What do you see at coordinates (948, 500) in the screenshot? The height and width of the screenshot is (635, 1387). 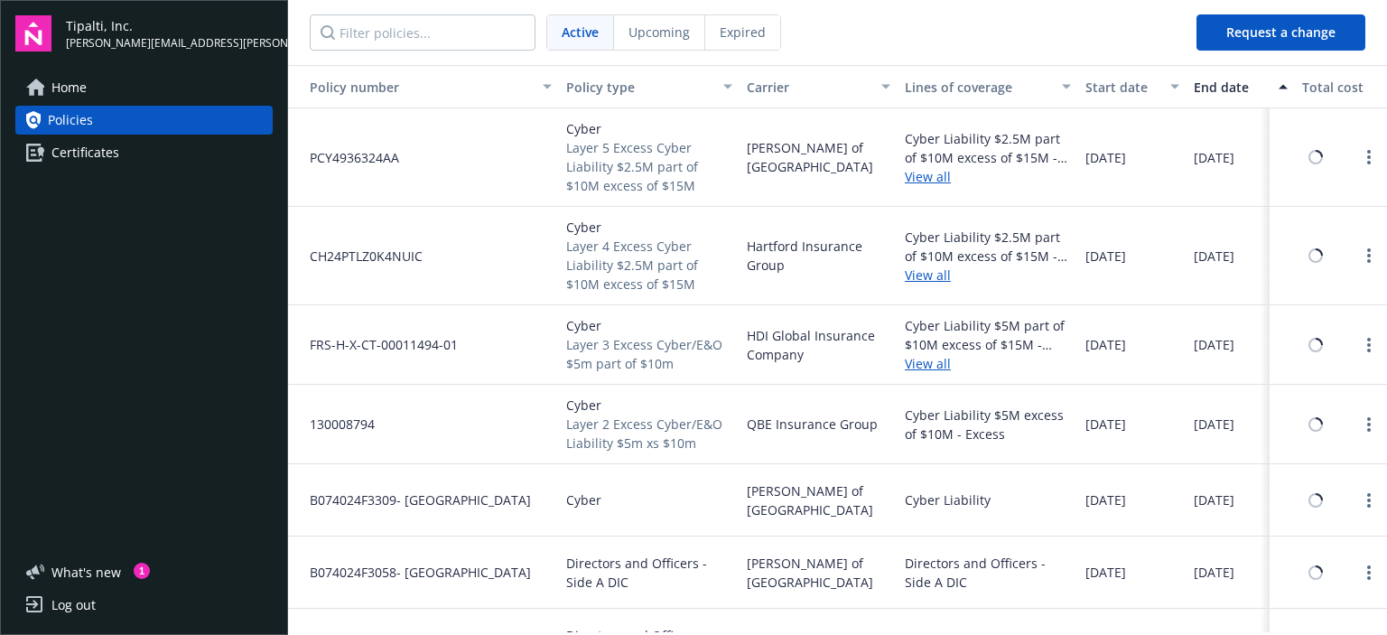 I see `div: Cyber Liability` at bounding box center [948, 500].